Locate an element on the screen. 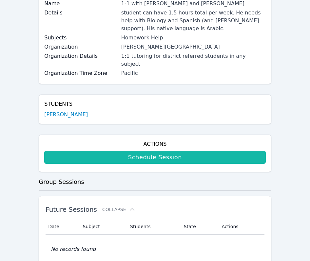 Image resolution: width=310 pixels, height=261 pixels. label: Organization is located at coordinates (81, 47).